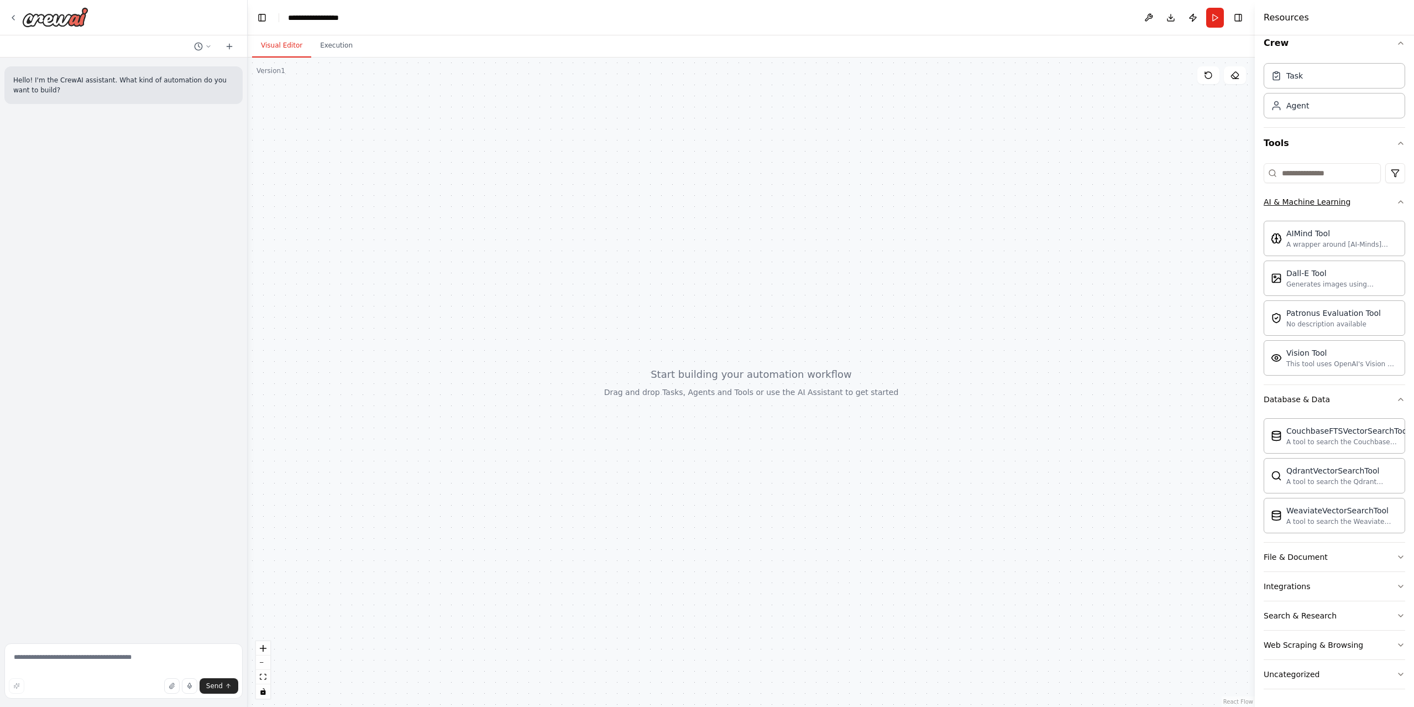  What do you see at coordinates (1335, 93) in the screenshot?
I see `div: Crew` at bounding box center [1335, 93].